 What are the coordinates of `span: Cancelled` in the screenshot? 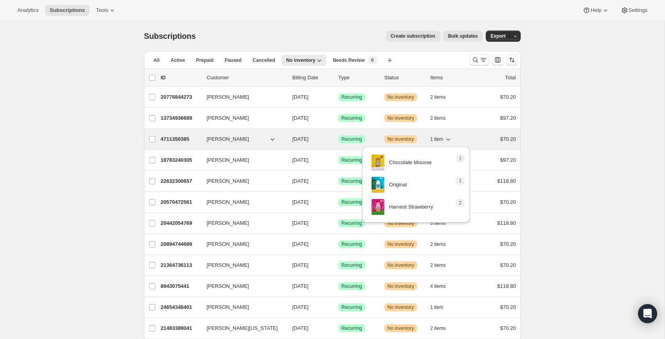 It's located at (264, 60).